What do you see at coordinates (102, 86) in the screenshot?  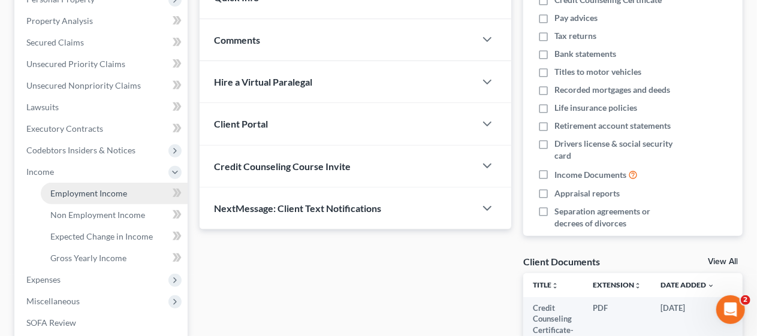 I see `a: Unsecured Nonpriority Claims` at bounding box center [102, 86].